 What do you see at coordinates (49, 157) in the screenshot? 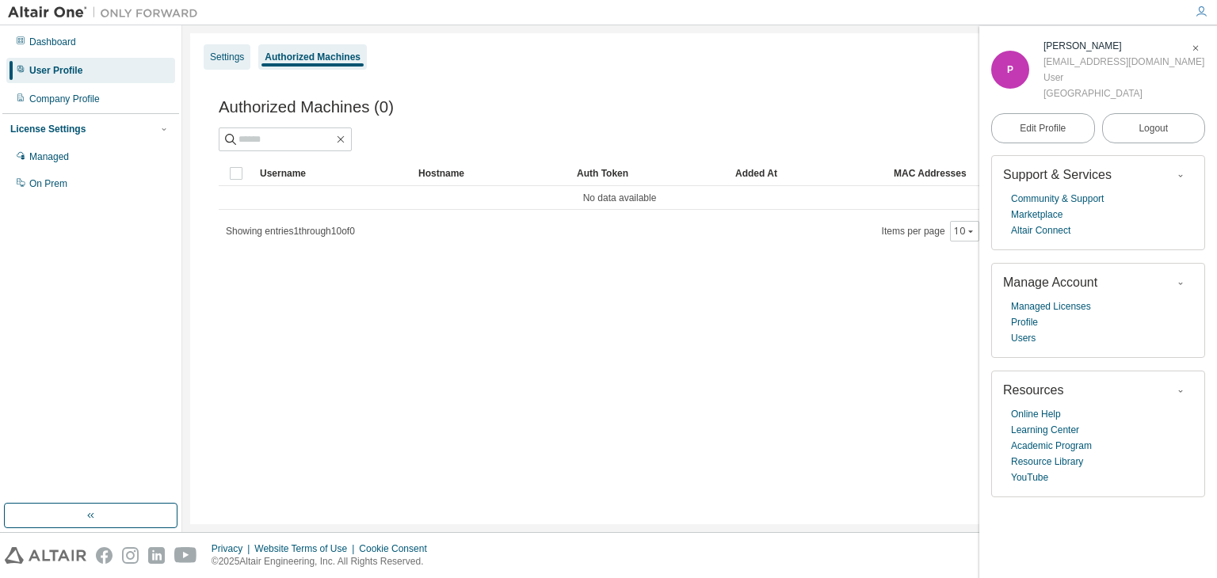
I see `div: Managed` at bounding box center [49, 157].